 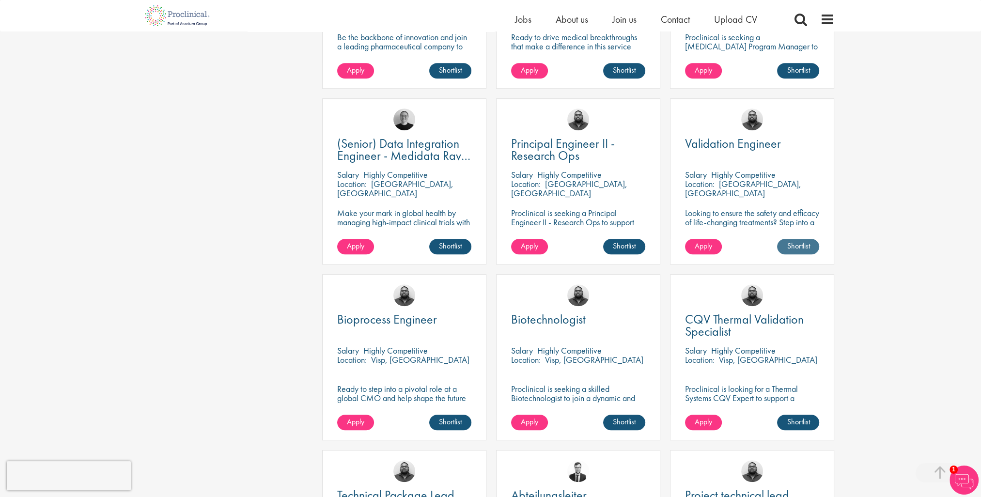 What do you see at coordinates (571, 19) in the screenshot?
I see `span: About us` at bounding box center [571, 19].